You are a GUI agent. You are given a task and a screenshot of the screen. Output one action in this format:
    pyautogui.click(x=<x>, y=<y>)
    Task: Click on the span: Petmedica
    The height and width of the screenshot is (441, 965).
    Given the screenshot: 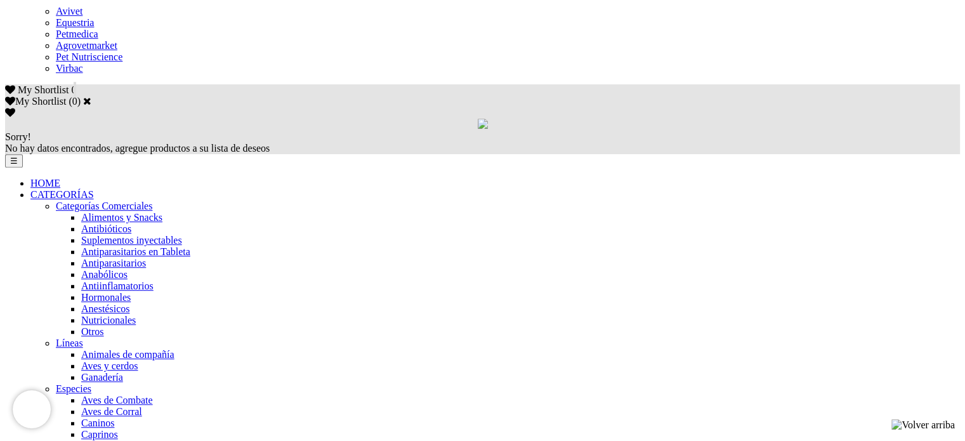 What is the action you would take?
    pyautogui.click(x=77, y=34)
    